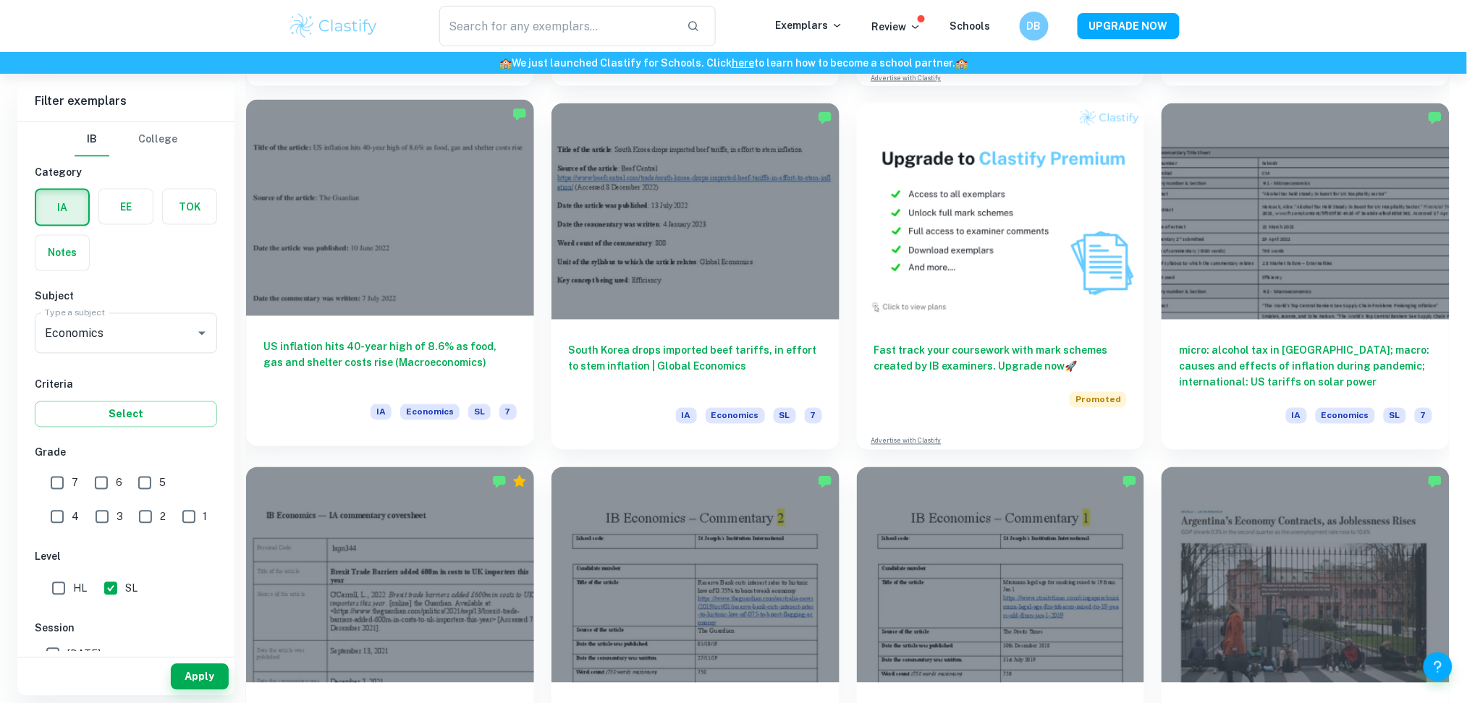  What do you see at coordinates (119, 483) in the screenshot?
I see `span: 6` at bounding box center [119, 483].